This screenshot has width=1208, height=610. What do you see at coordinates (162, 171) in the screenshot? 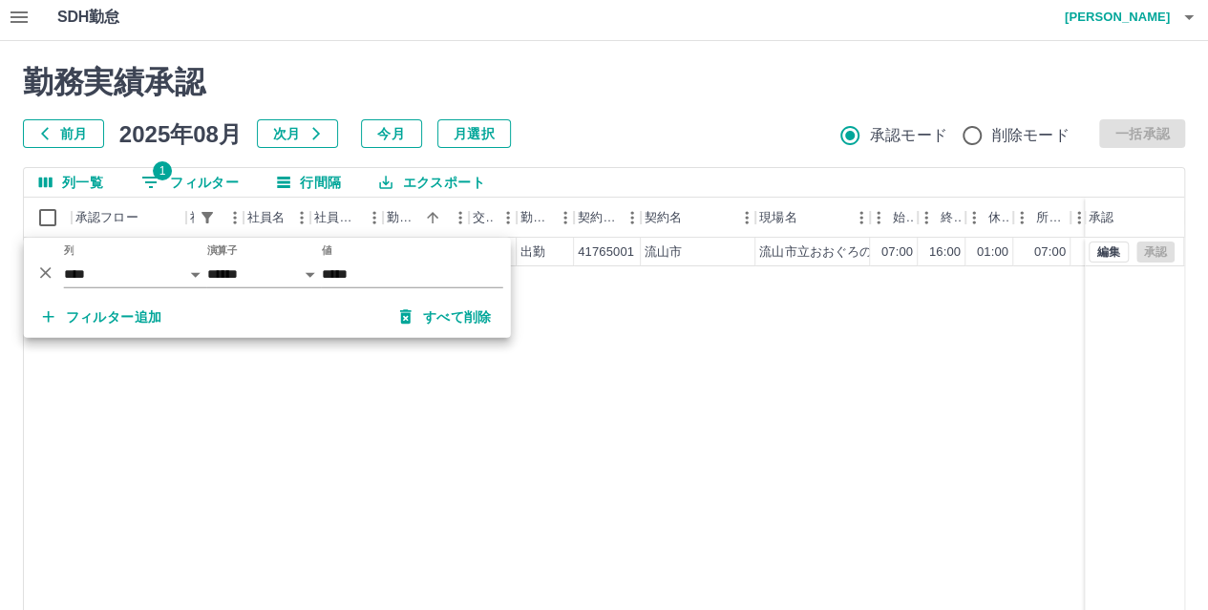
I see `span: 1` at bounding box center [162, 171].